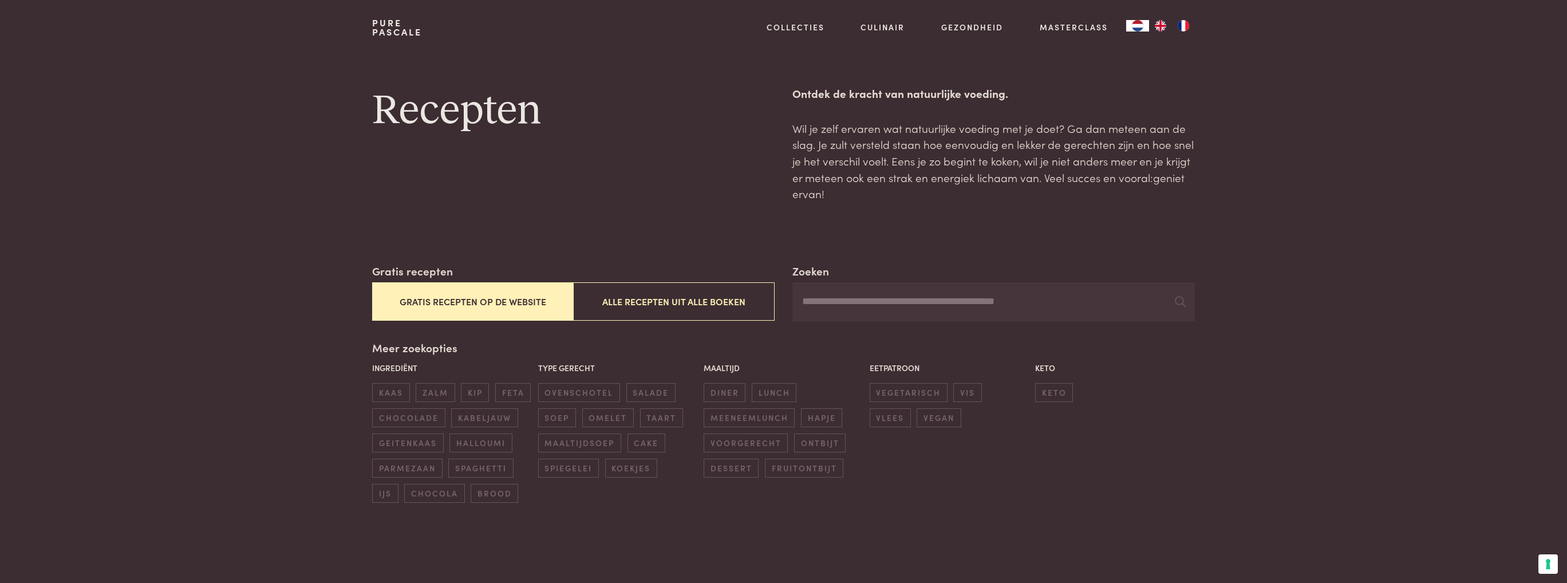 The width and height of the screenshot is (1567, 583). I want to click on p: Wil je zelf ervaren wat natuurlijke voeding met je doet? Ga dan meteen aan de slag. Je zult verst..., so click(994, 161).